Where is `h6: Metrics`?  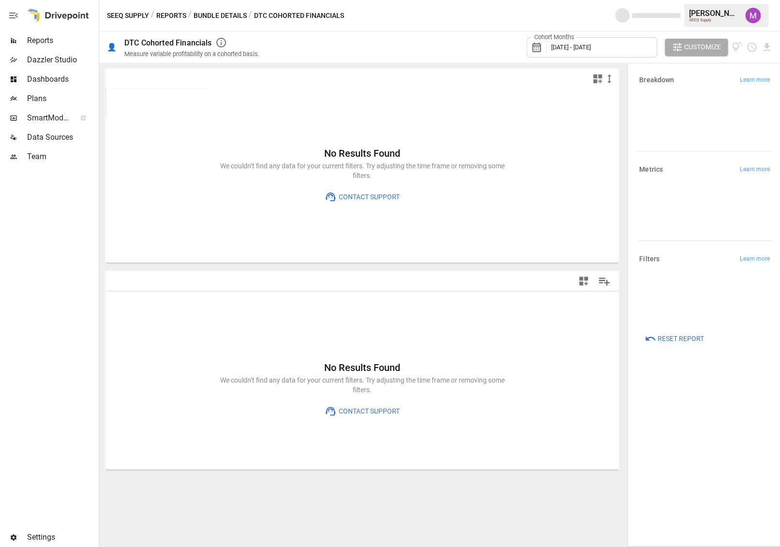
h6: Metrics is located at coordinates (651, 170).